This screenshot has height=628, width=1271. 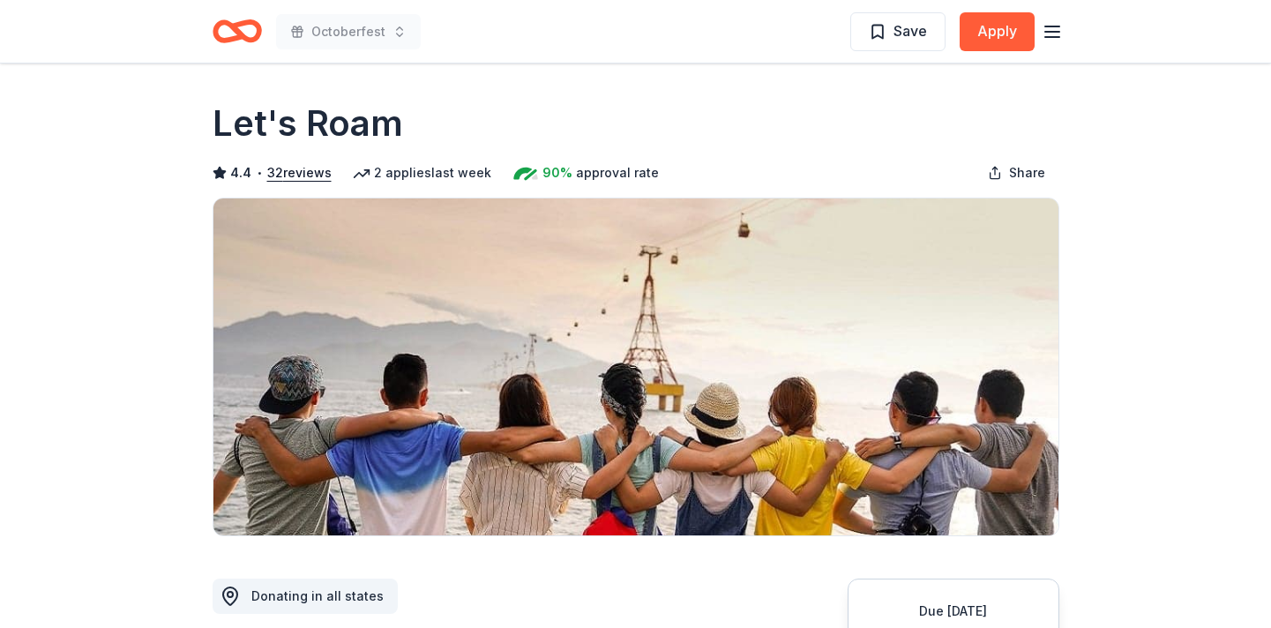 I want to click on button: Share, so click(x=1016, y=173).